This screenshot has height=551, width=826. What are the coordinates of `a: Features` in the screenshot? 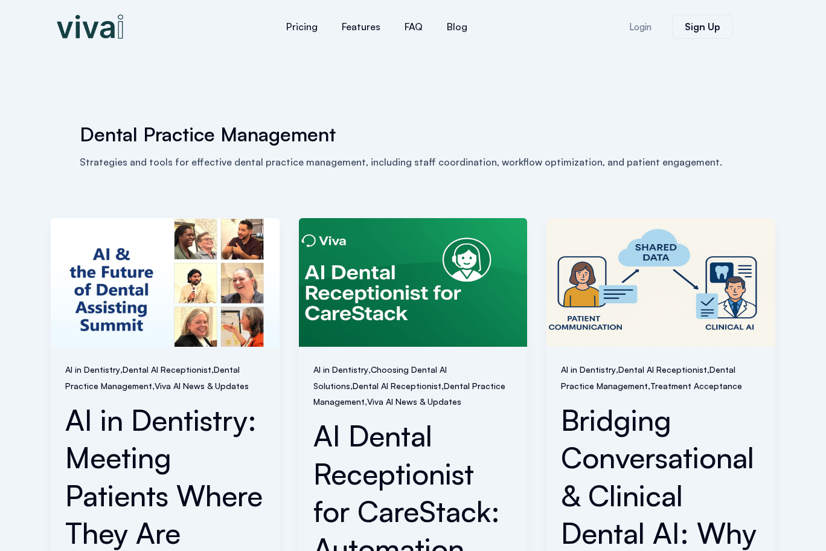 It's located at (361, 27).